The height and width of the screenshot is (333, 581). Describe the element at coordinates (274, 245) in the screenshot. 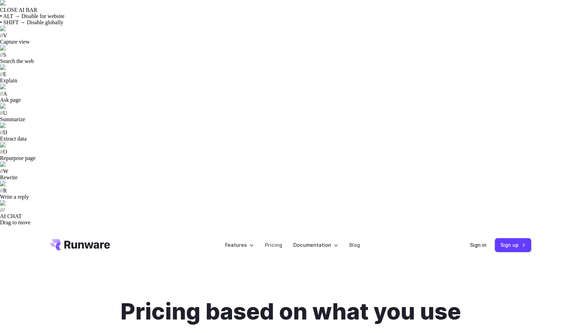

I see `a: Pricing` at that location.